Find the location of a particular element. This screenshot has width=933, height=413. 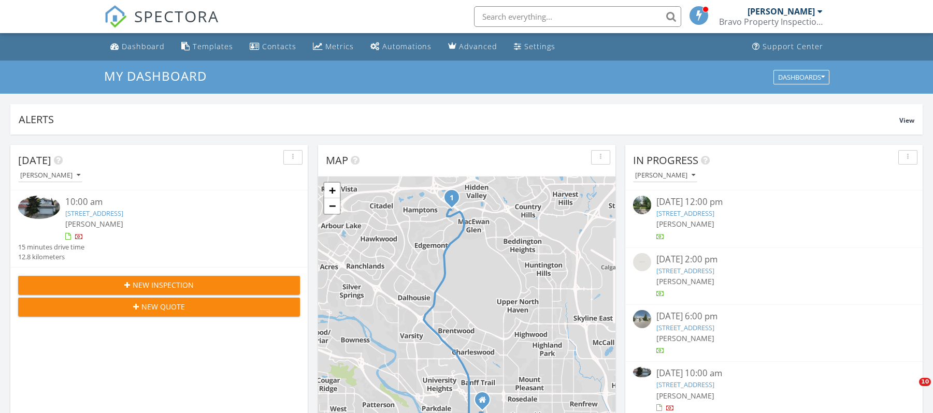

div: Alerts is located at coordinates (459, 119).